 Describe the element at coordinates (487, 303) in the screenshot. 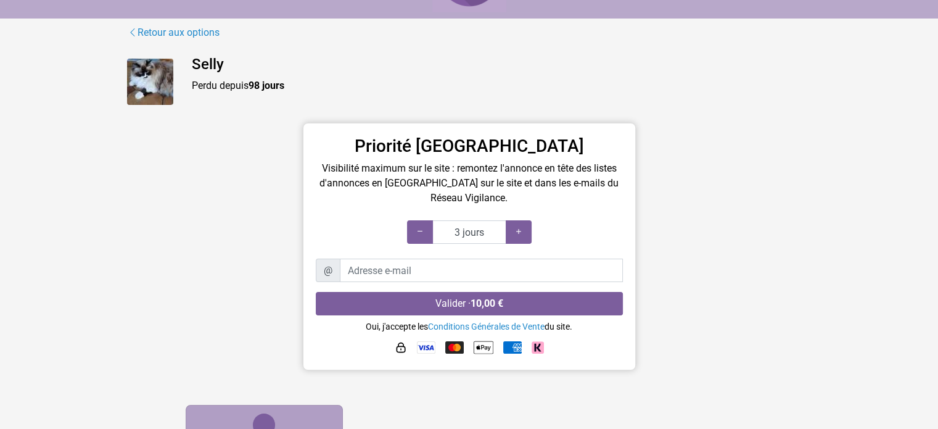

I see `strong: 10,00 €` at that location.